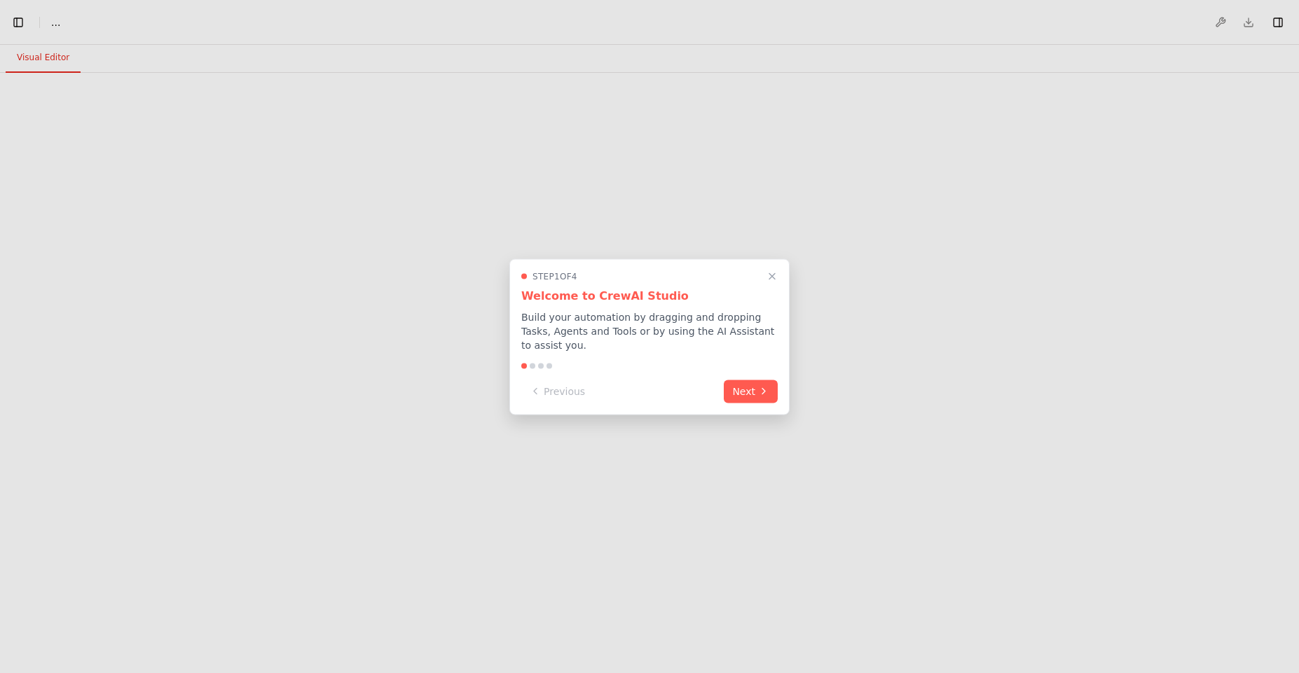 The image size is (1299, 673). What do you see at coordinates (18, 22) in the screenshot?
I see `button: Hide left sidebar` at bounding box center [18, 22].